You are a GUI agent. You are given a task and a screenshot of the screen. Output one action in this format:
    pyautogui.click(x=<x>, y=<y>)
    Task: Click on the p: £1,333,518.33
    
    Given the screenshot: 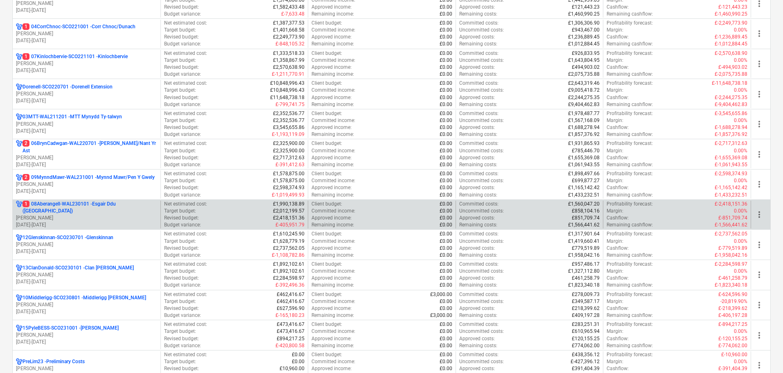 What is the action you would take?
    pyautogui.click(x=288, y=53)
    